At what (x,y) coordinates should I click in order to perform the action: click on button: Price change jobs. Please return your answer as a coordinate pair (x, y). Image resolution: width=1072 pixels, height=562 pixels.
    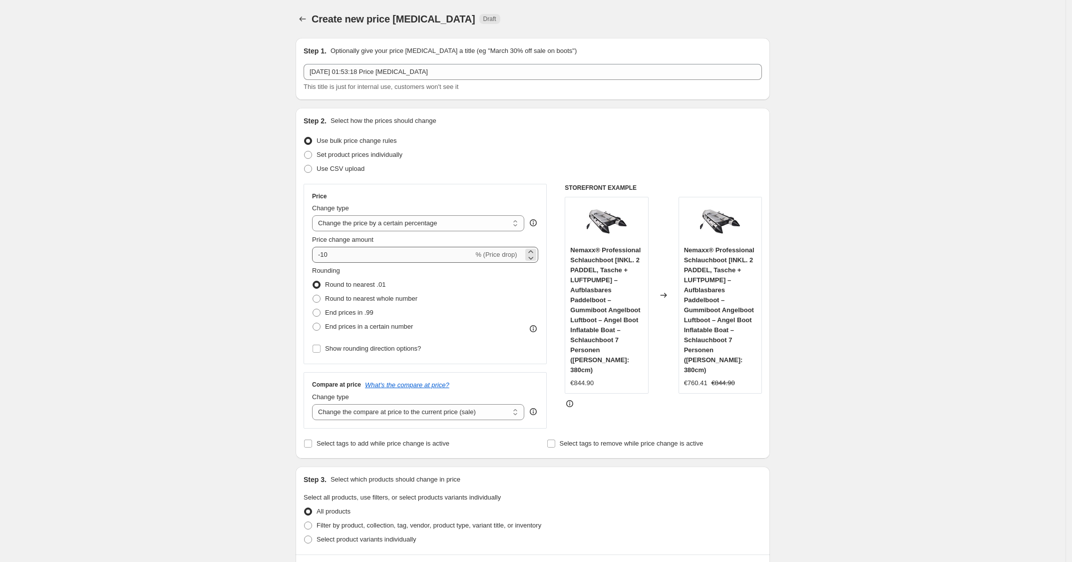
    Looking at the image, I should click on (303, 19).